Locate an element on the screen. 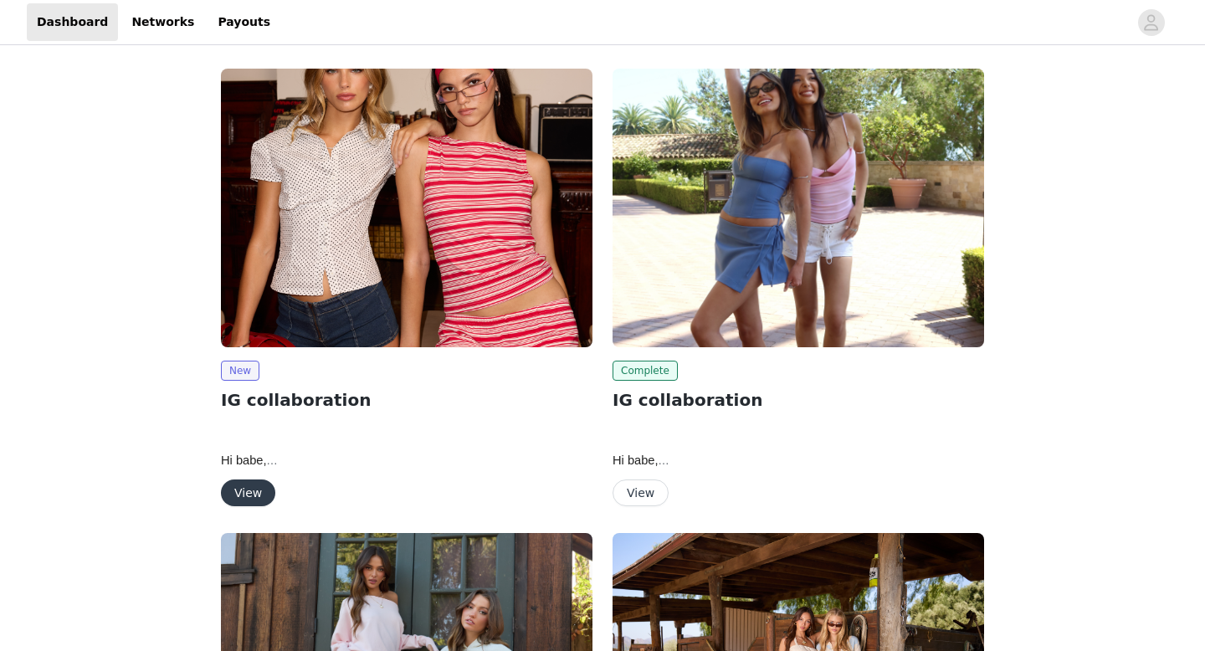  span: Complete is located at coordinates (645, 371).